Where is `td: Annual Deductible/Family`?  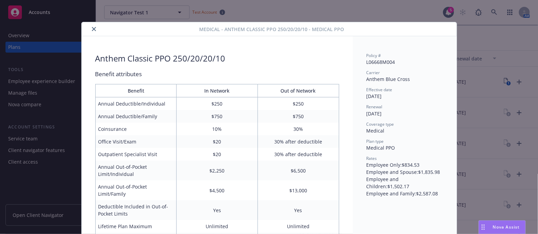 td: Annual Deductible/Family is located at coordinates (136, 116).